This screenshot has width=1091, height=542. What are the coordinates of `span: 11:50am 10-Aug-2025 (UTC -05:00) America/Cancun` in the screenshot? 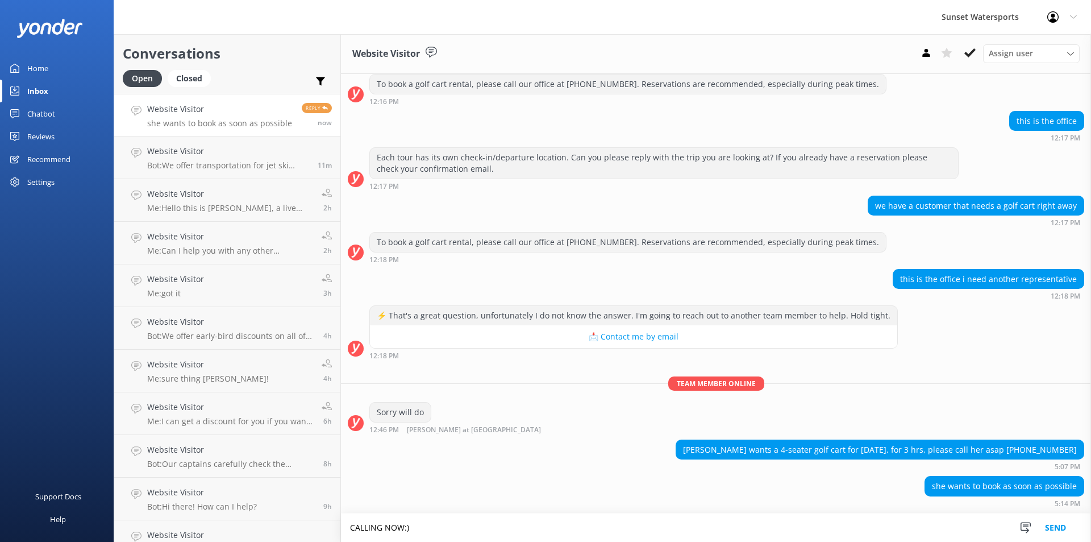 It's located at (327, 378).